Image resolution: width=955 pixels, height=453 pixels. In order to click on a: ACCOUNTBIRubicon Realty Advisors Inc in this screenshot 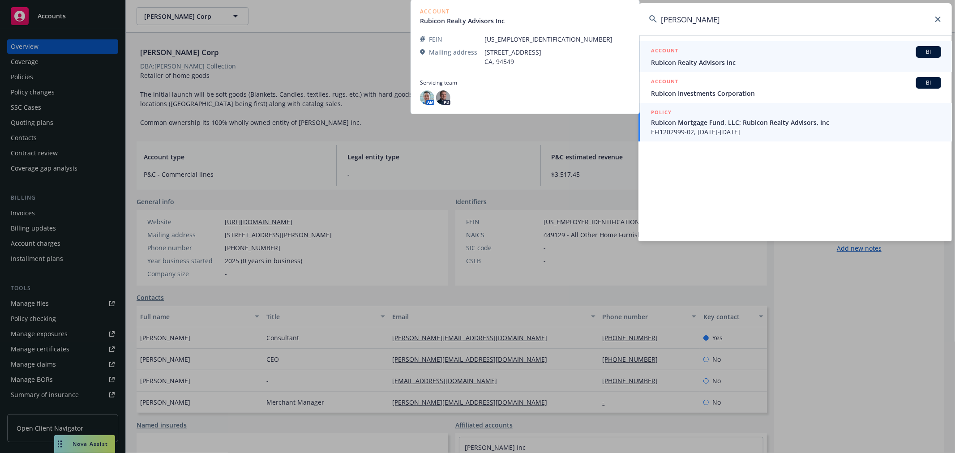, I will do `click(795, 56)`.